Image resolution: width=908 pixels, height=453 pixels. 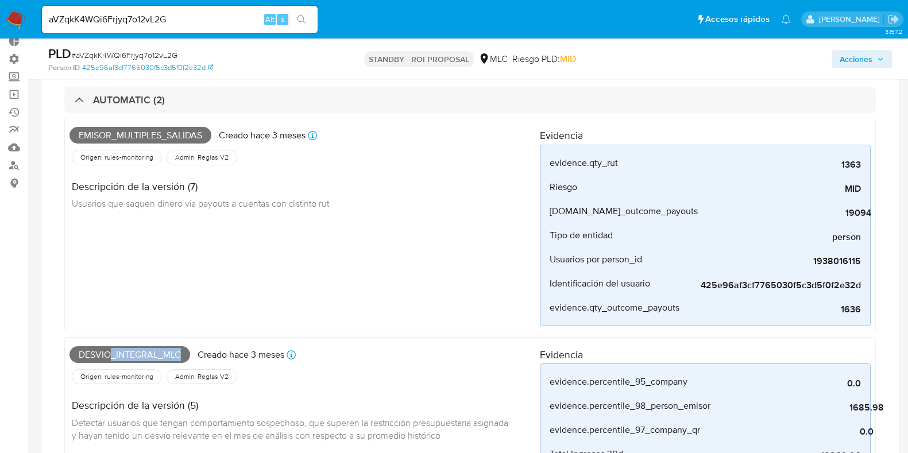 I want to click on a: Notificaciones, so click(x=786, y=19).